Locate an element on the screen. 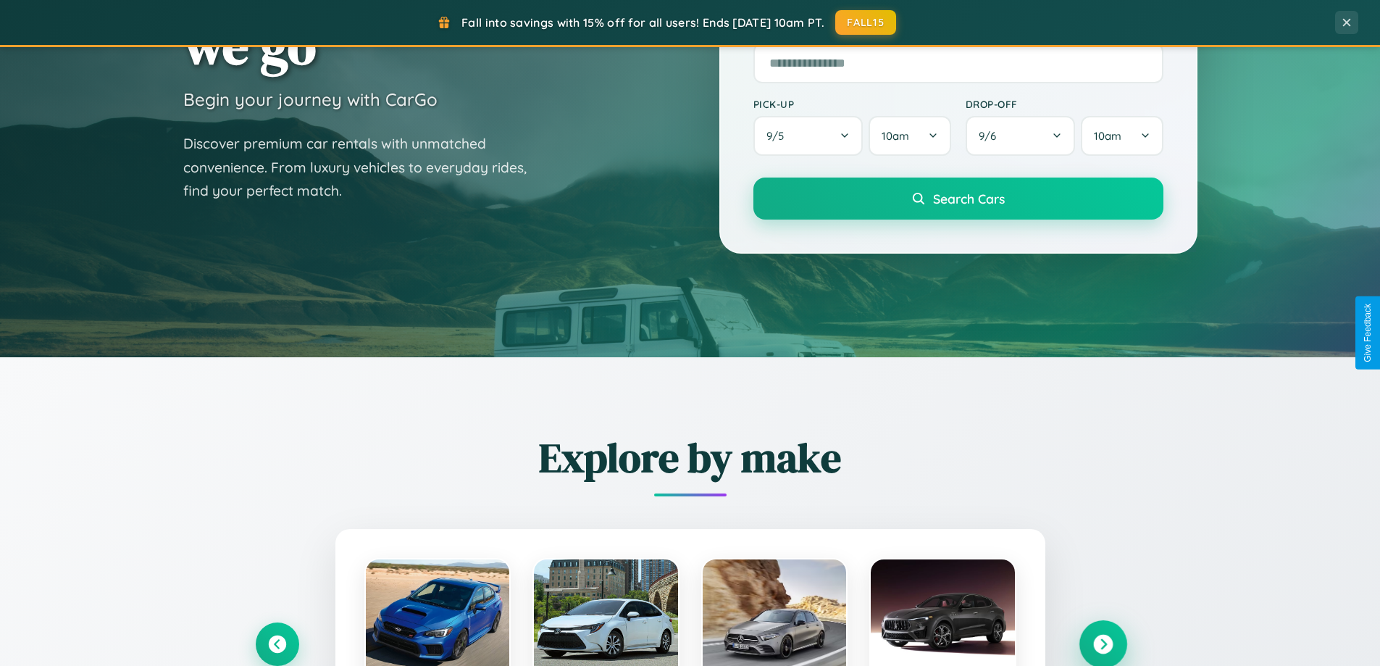 The height and width of the screenshot is (666, 1380). button: Search Cars is located at coordinates (959, 199).